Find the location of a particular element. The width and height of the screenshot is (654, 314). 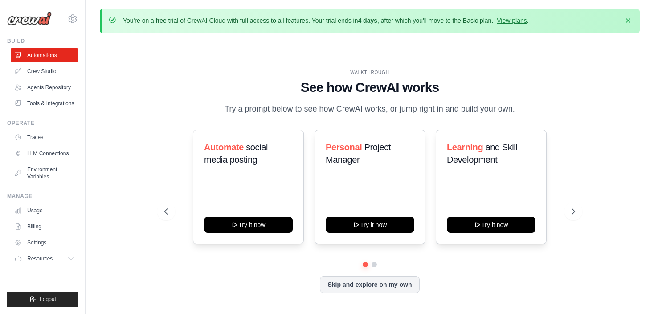

a: Usage is located at coordinates (44, 210).